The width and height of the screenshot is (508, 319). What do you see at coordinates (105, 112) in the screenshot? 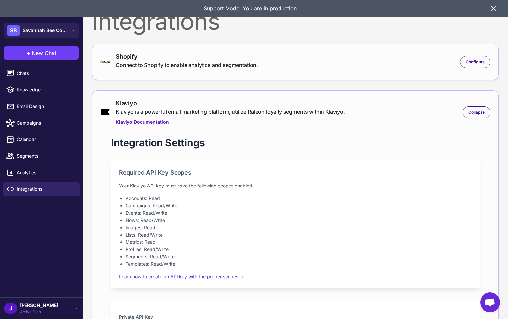
I see `img: klaviyo.png` at bounding box center [105, 112].